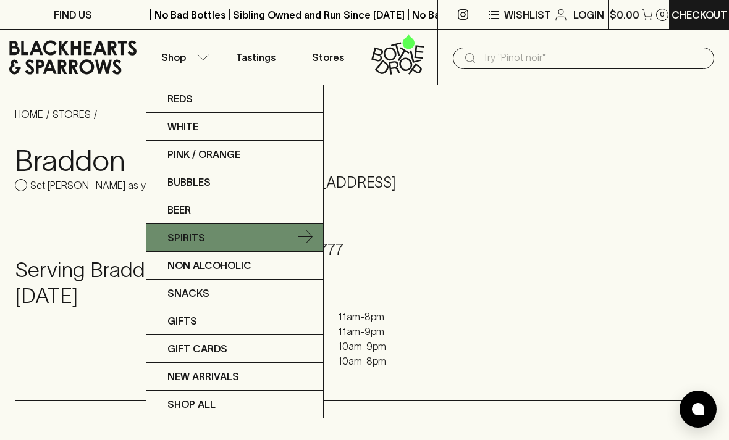  I want to click on a: Pink / Orange, so click(235, 154).